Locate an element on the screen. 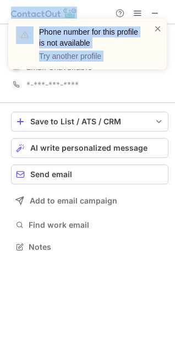 The height and width of the screenshot is (351, 175). button: Find work email is located at coordinates (90, 225).